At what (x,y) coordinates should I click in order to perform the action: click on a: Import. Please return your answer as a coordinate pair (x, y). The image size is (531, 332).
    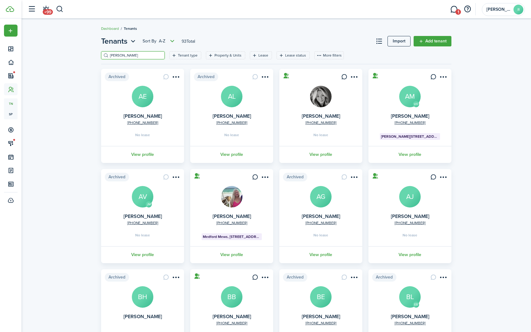
    Looking at the image, I should click on (399, 41).